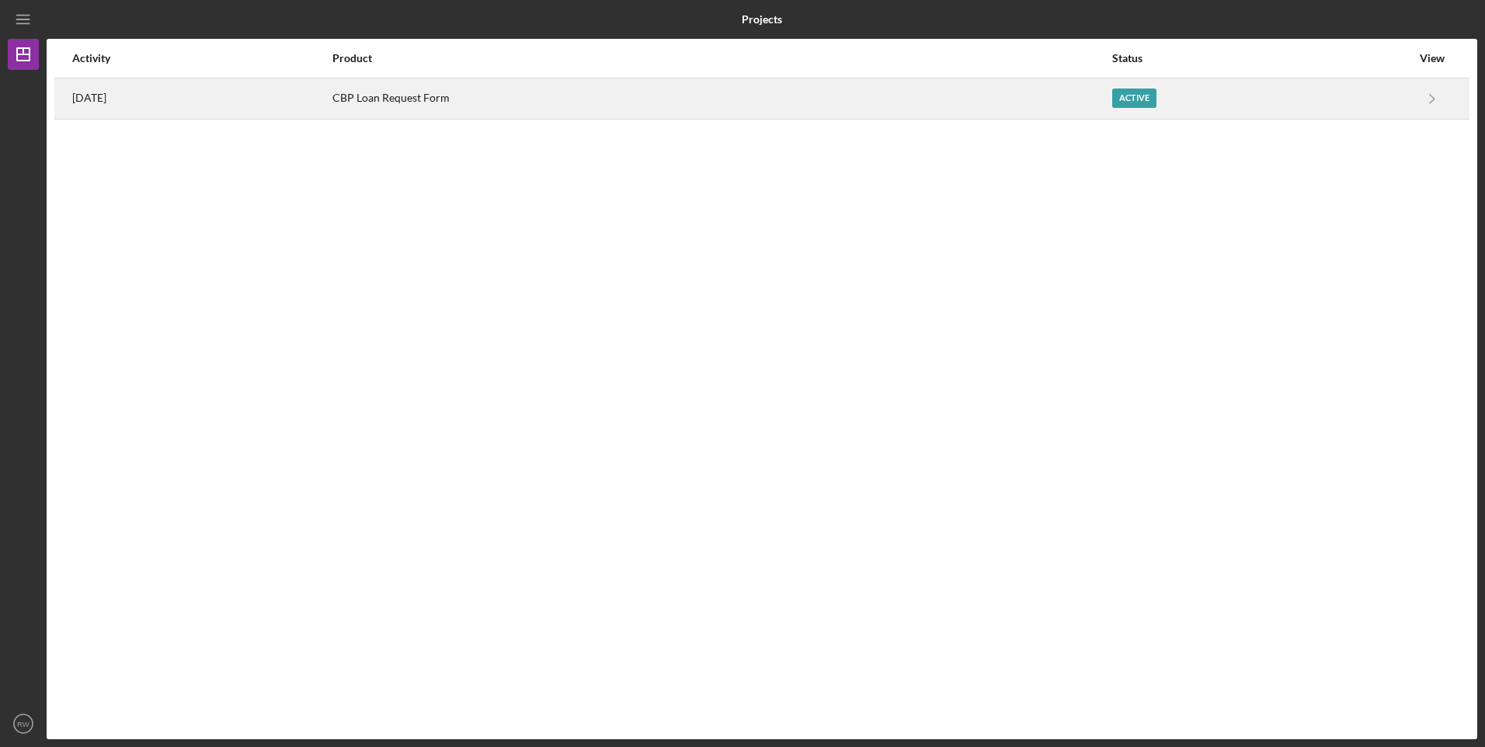 The image size is (1485, 747). What do you see at coordinates (1262, 58) in the screenshot?
I see `div: Status` at bounding box center [1262, 58].